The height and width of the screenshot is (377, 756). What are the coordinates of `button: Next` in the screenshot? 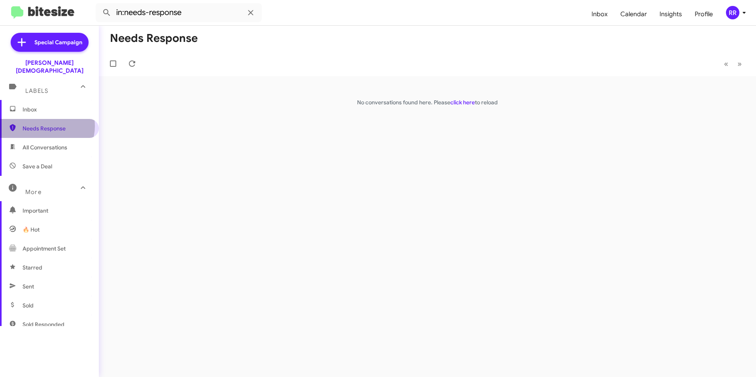 It's located at (740, 64).